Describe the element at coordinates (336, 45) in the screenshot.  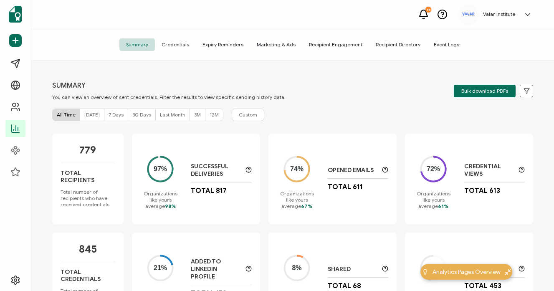
I see `span: Recipient Engagement` at that location.